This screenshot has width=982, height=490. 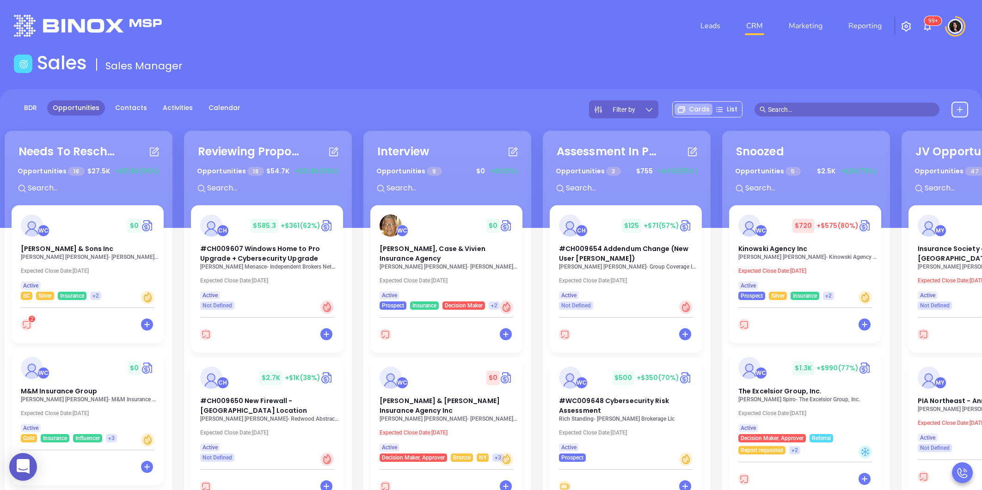 What do you see at coordinates (390, 226) in the screenshot?
I see `img: Lowry-Dunham, Case & Vivien Insurance Agency` at bounding box center [390, 226].